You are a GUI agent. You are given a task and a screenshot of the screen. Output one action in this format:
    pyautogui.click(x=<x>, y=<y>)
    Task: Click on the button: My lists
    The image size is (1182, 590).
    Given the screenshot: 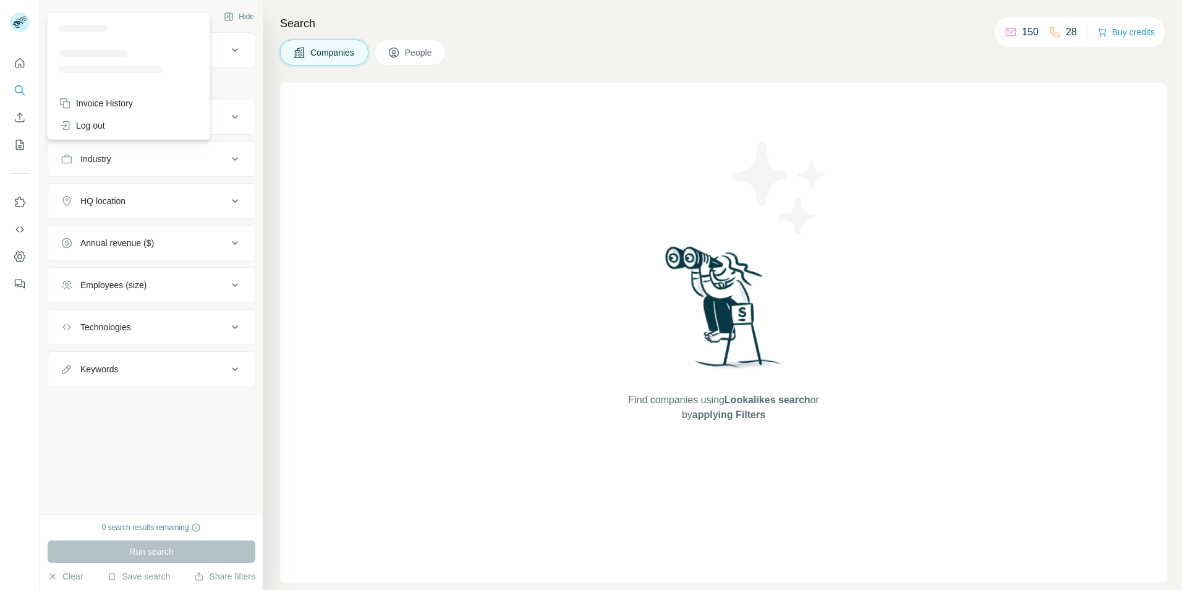 What is the action you would take?
    pyautogui.click(x=20, y=145)
    